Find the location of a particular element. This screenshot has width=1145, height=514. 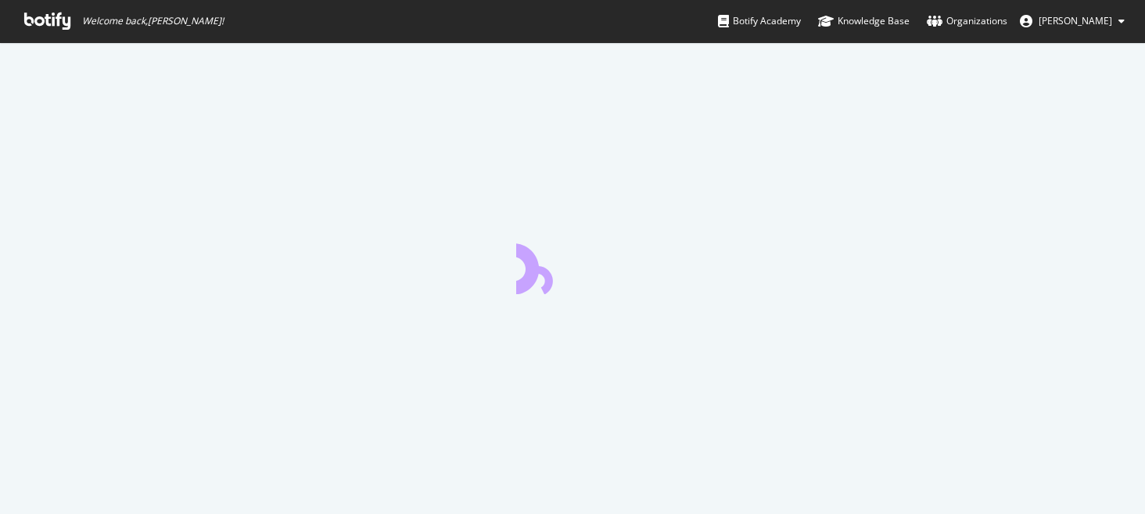

span: Richard Lawther is located at coordinates (1075, 20).